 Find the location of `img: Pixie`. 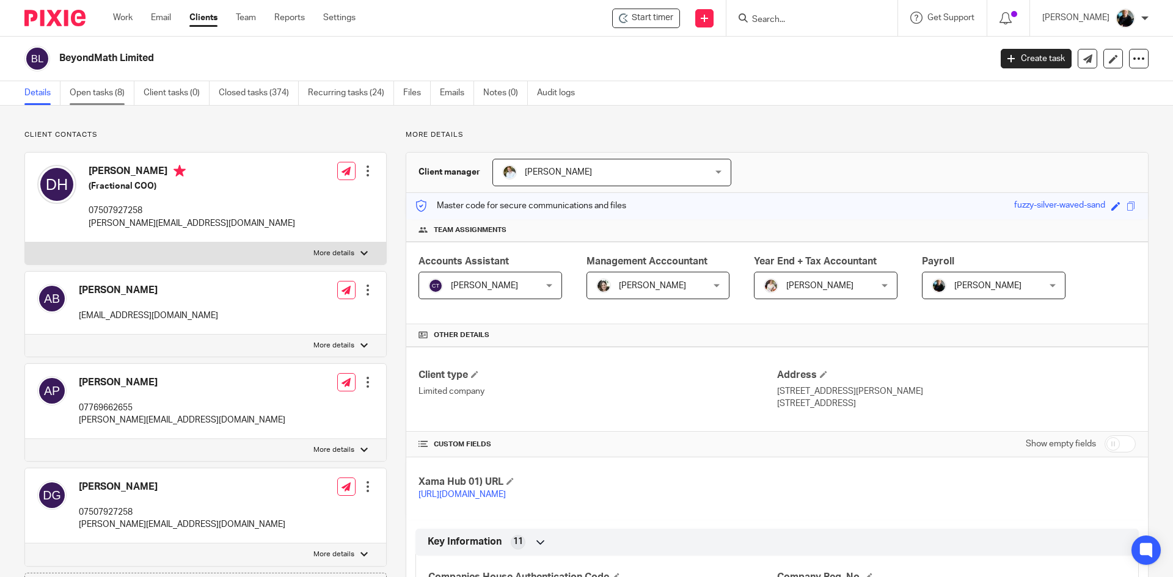

img: Pixie is located at coordinates (55, 18).